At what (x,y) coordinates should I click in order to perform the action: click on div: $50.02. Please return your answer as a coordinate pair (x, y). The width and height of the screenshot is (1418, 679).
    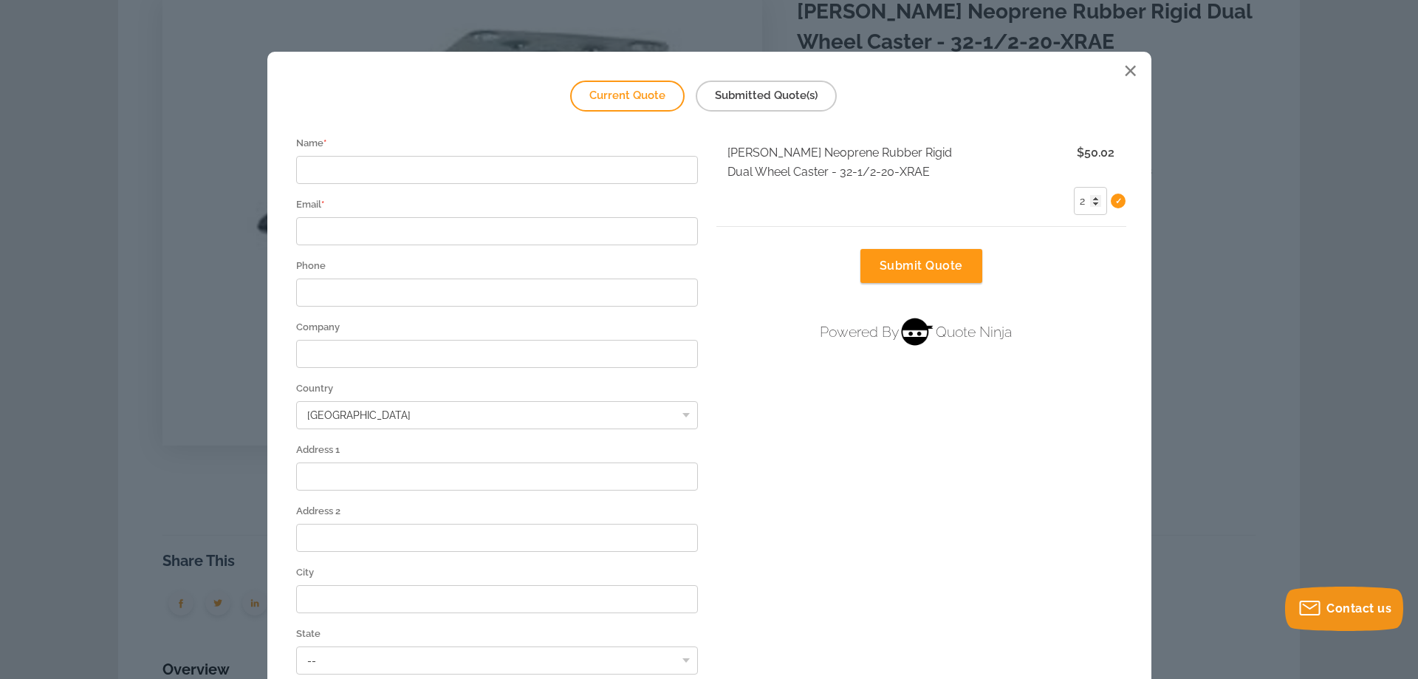
    Looking at the image, I should click on (1058, 153).